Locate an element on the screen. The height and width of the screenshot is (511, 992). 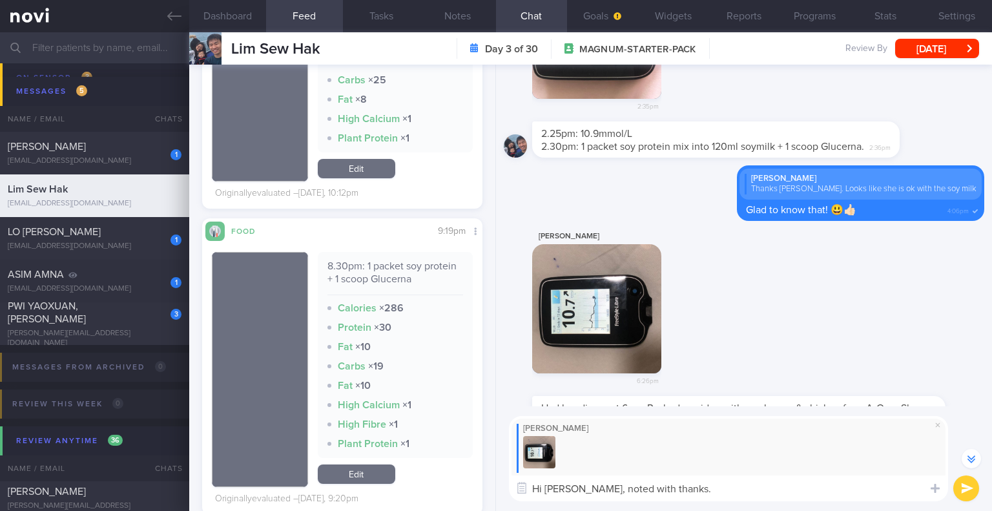
strong: Day 3 of 30 is located at coordinates (512, 49).